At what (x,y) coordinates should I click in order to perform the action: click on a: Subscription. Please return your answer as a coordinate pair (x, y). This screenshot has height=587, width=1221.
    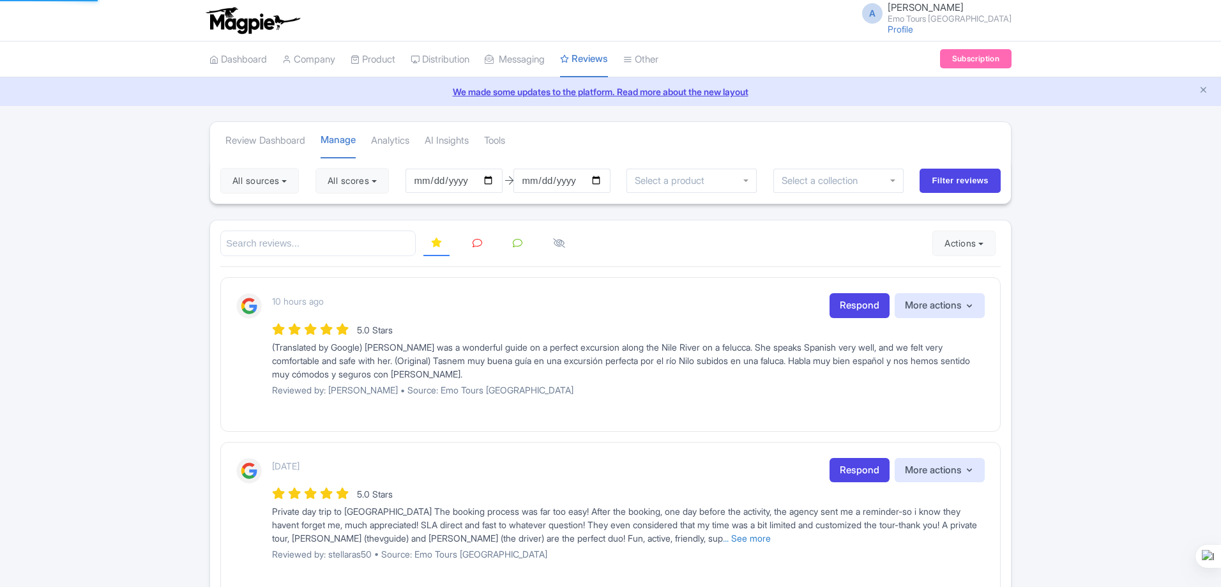
    Looking at the image, I should click on (976, 59).